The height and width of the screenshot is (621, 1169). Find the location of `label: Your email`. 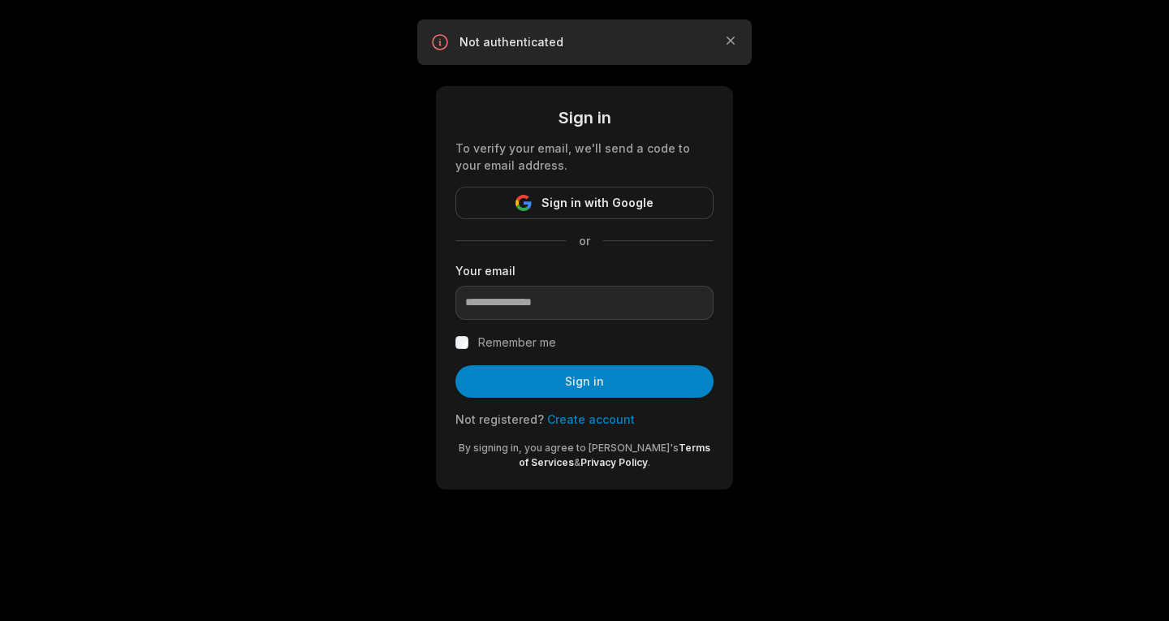

label: Your email is located at coordinates (585, 270).